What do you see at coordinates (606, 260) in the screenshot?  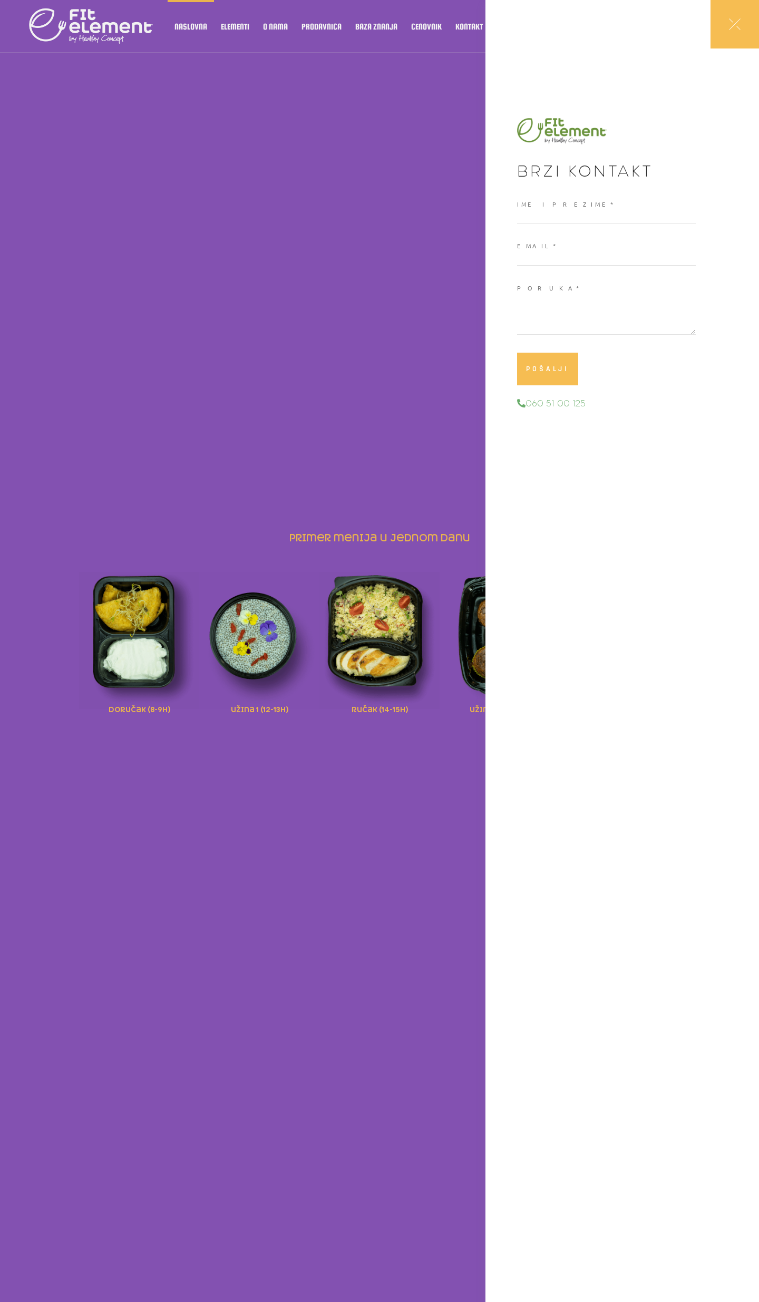 I see `label: Email*` at bounding box center [606, 260].